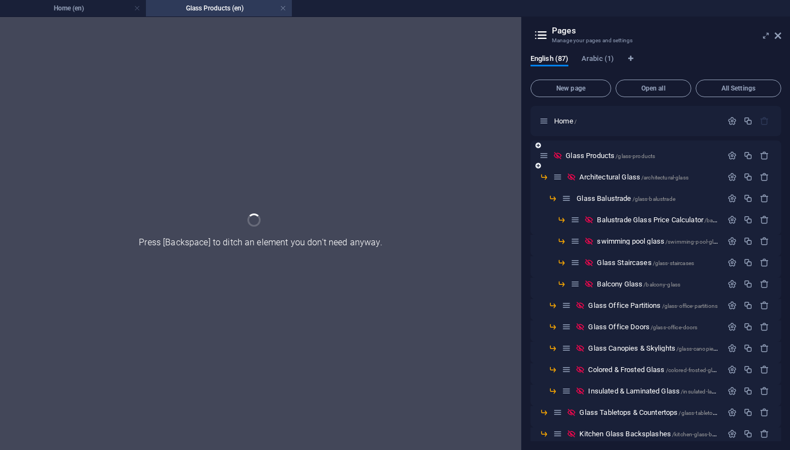  I want to click on span: /insulated-laminated-glass, so click(713, 391).